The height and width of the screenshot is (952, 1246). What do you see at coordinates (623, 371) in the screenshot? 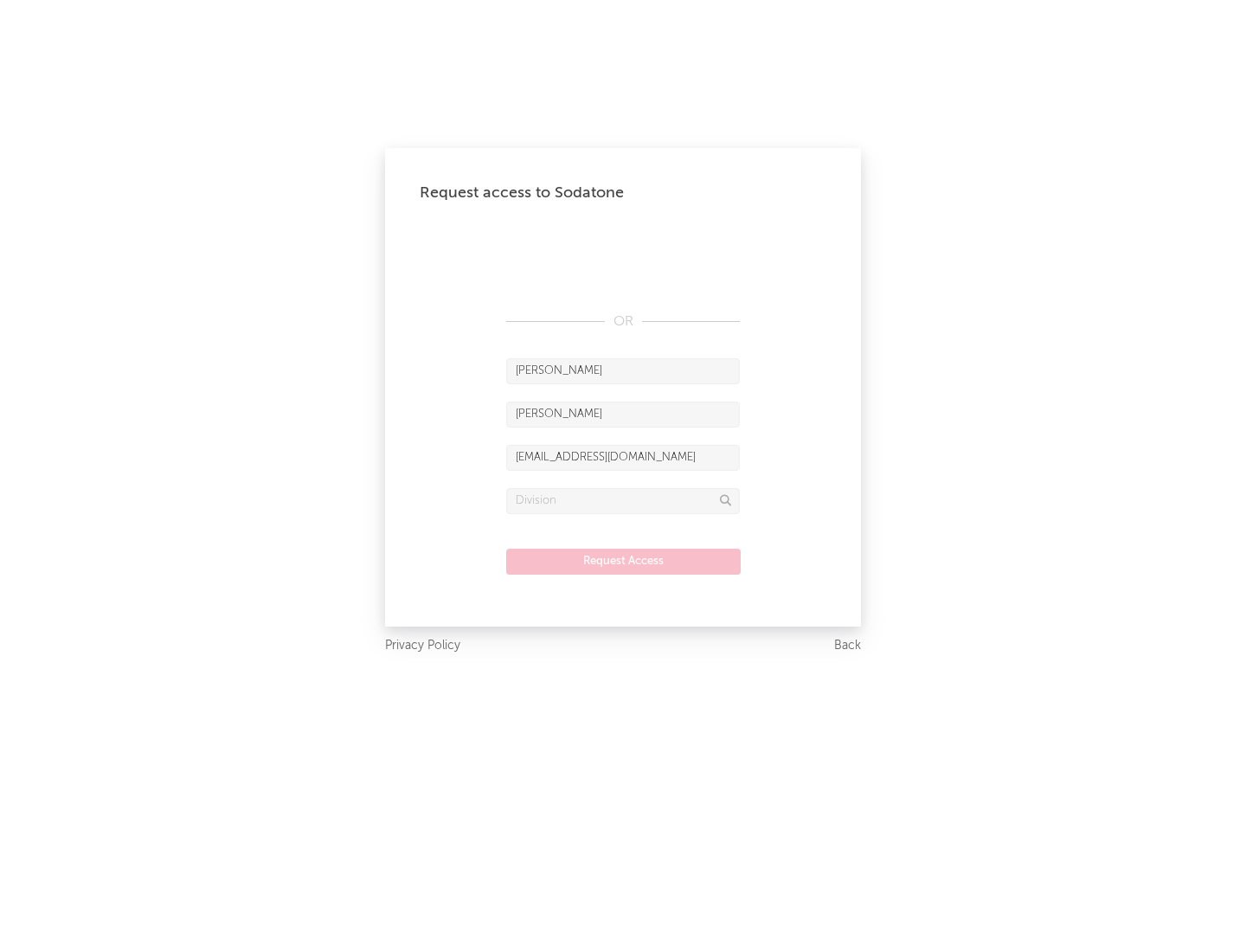
I see `input: First Name` at bounding box center [623, 371].